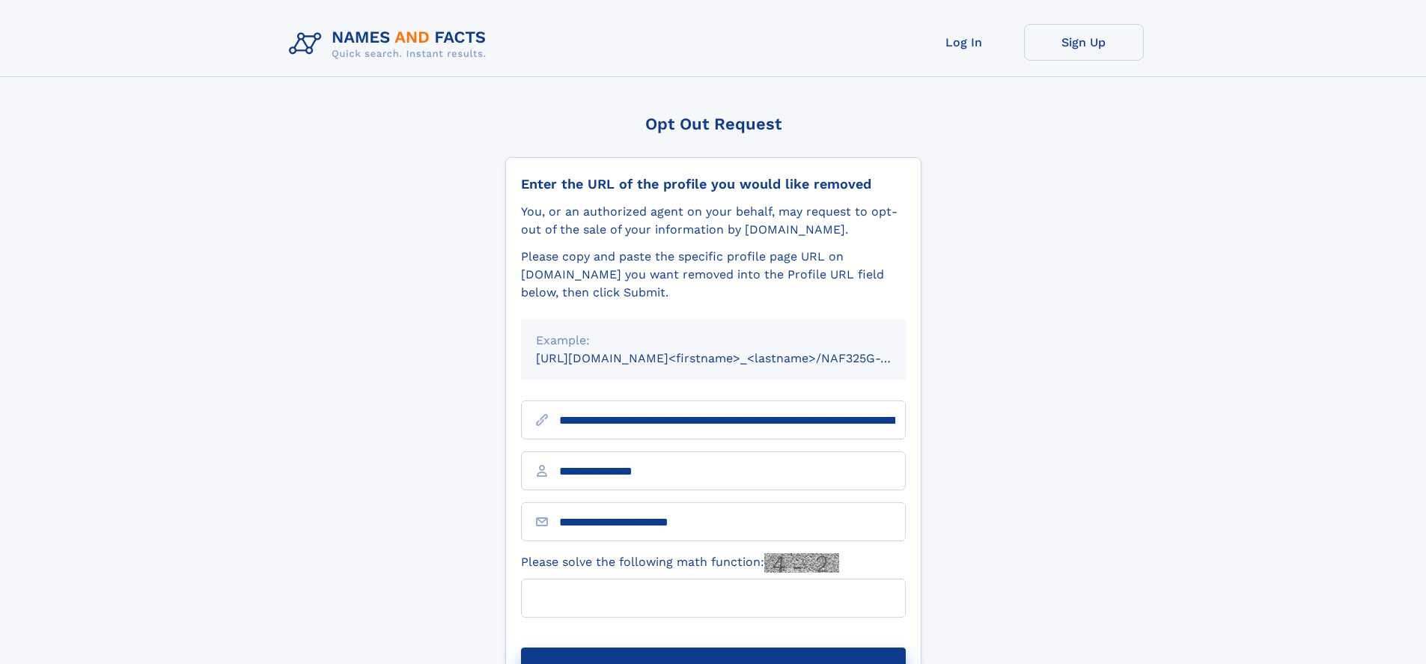  I want to click on a: Sign Up, so click(1084, 42).